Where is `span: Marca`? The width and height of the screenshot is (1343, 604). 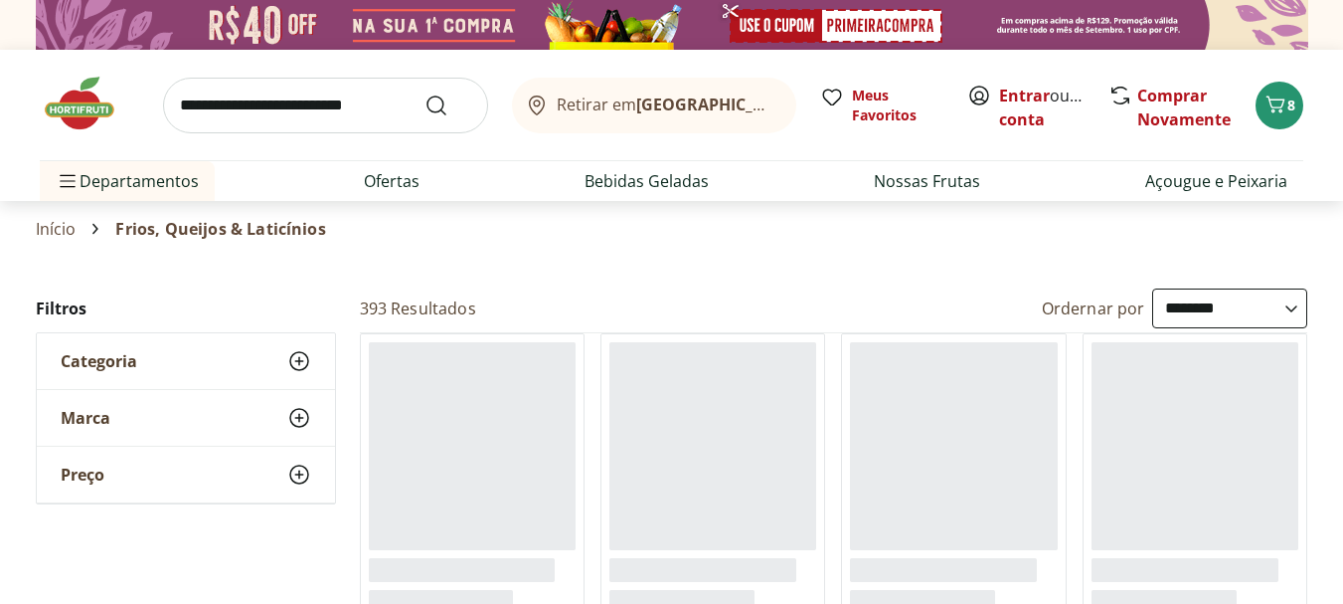
span: Marca is located at coordinates (86, 418).